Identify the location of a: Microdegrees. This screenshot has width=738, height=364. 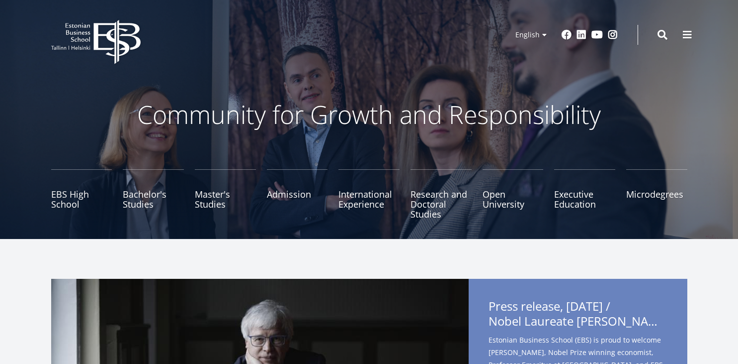
(657, 194).